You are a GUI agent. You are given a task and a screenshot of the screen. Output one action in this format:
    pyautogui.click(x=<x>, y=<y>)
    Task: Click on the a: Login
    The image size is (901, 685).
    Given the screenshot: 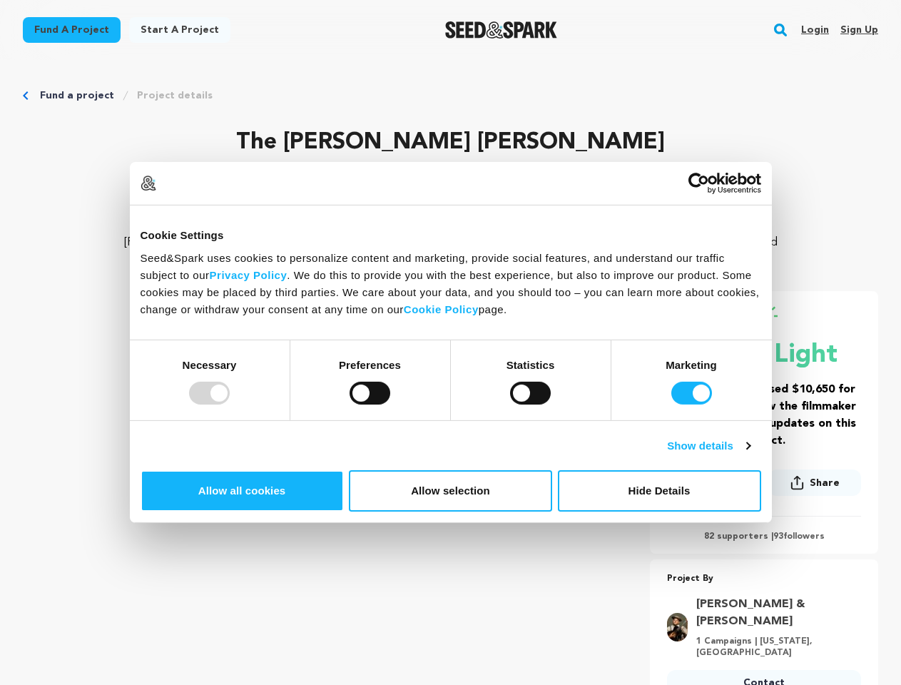 What is the action you would take?
    pyautogui.click(x=815, y=30)
    